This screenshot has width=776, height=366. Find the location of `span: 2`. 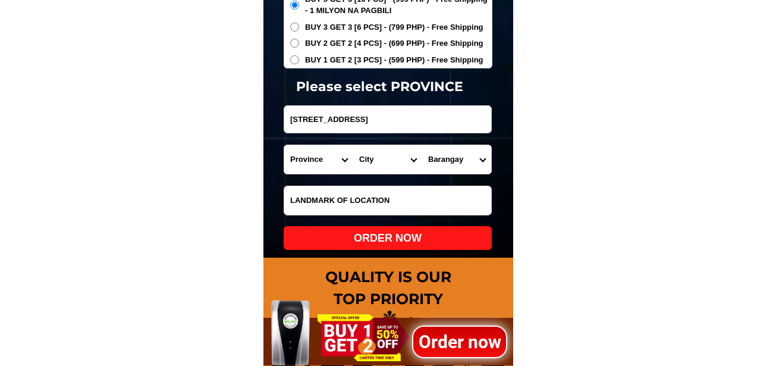

span: 2 is located at coordinates (368, 346).